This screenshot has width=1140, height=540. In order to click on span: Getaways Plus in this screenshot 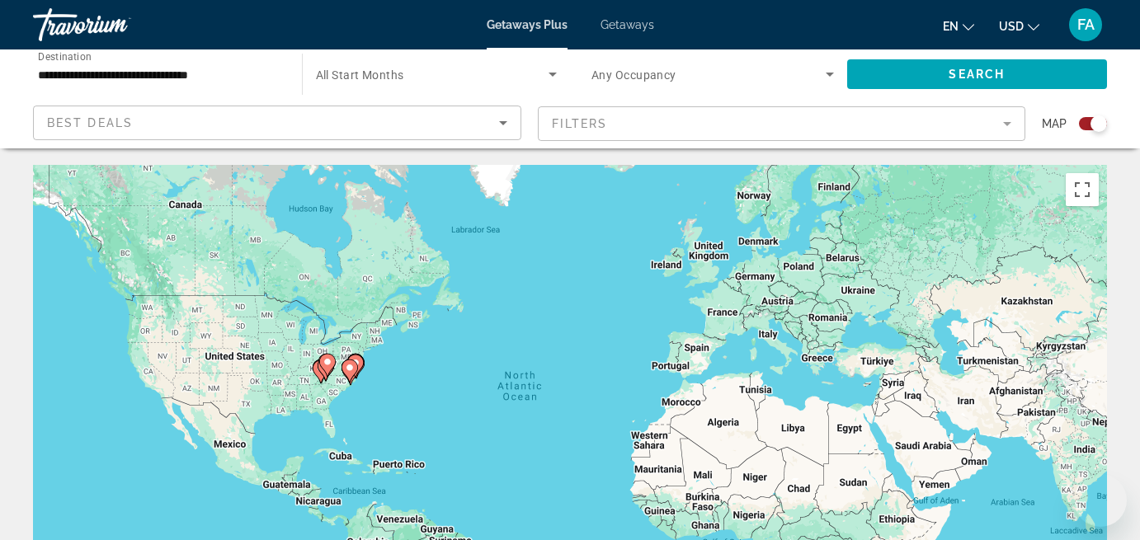, I will do `click(527, 25)`.